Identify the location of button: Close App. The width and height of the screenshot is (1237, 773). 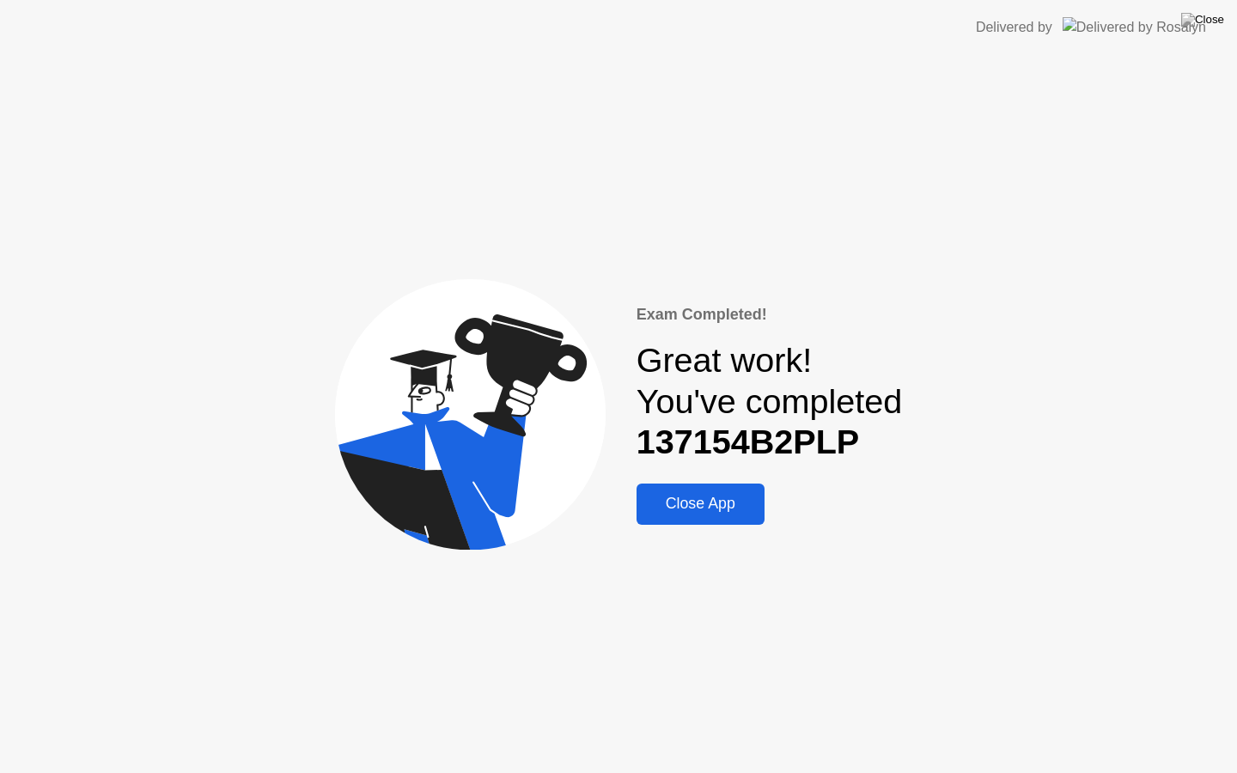
(700, 504).